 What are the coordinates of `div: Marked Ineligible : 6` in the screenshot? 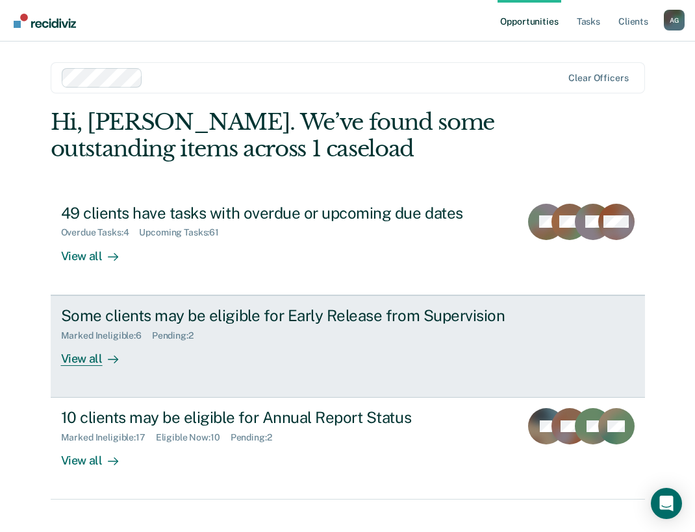 It's located at (106, 336).